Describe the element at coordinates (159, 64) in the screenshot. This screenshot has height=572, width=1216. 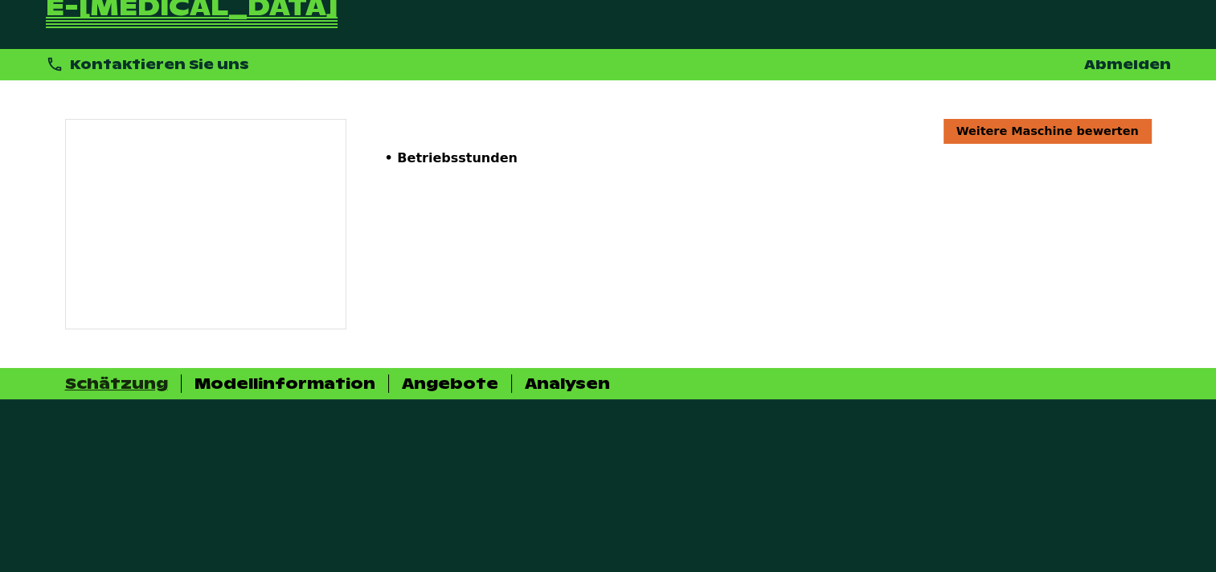
I see `span: Kontaktieren Sie uns` at that location.